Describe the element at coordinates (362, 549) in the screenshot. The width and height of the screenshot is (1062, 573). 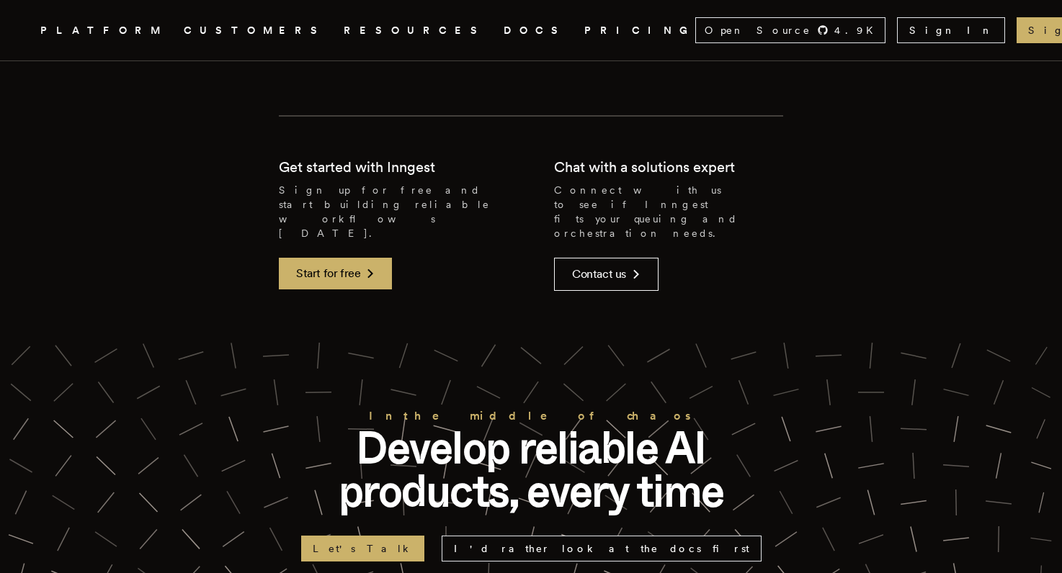
I see `a: Let's Talk` at that location.